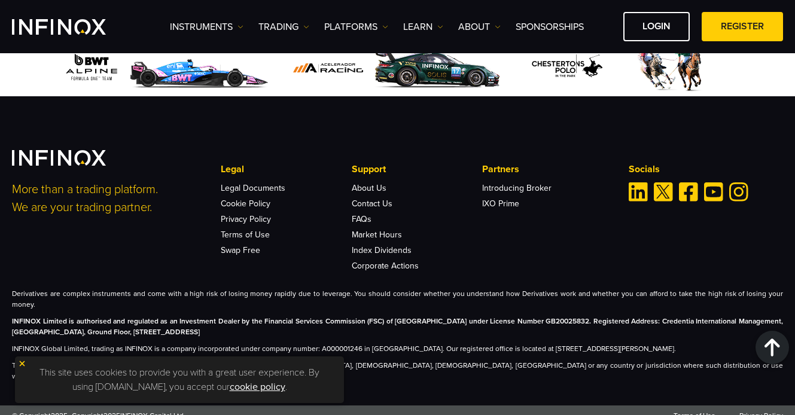 This screenshot has height=415, width=795. I want to click on p: More than a trading platform. We are your trading partner., so click(108, 199).